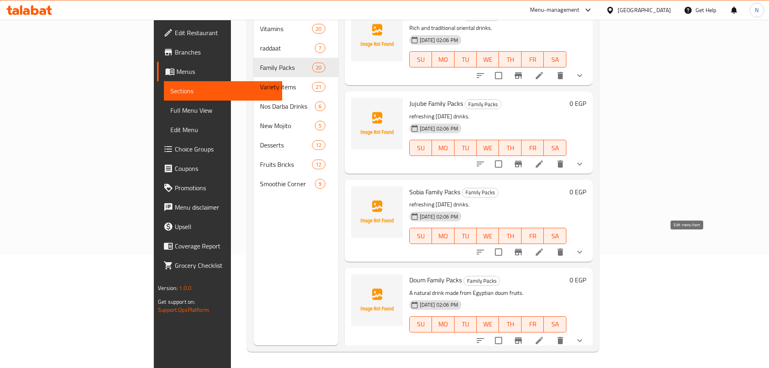  Describe the element at coordinates (288, 106) in the screenshot. I see `div: Nos Darba Drinks` at that location.